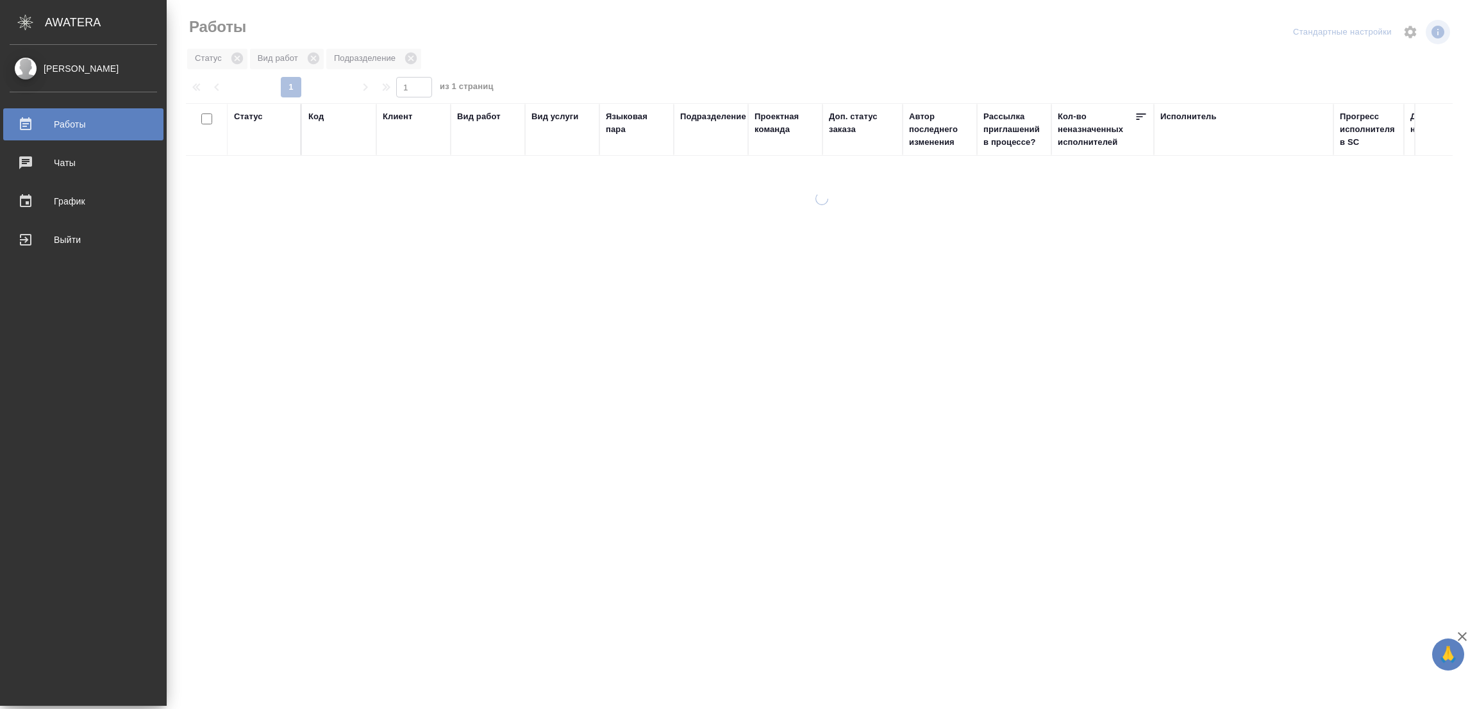  I want to click on div: График, so click(83, 201).